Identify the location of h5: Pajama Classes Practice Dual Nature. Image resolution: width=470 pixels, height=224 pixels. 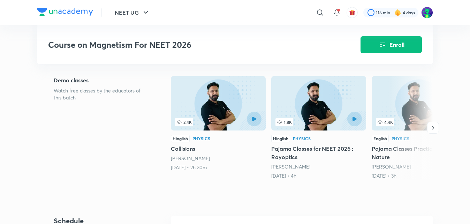
(419, 153).